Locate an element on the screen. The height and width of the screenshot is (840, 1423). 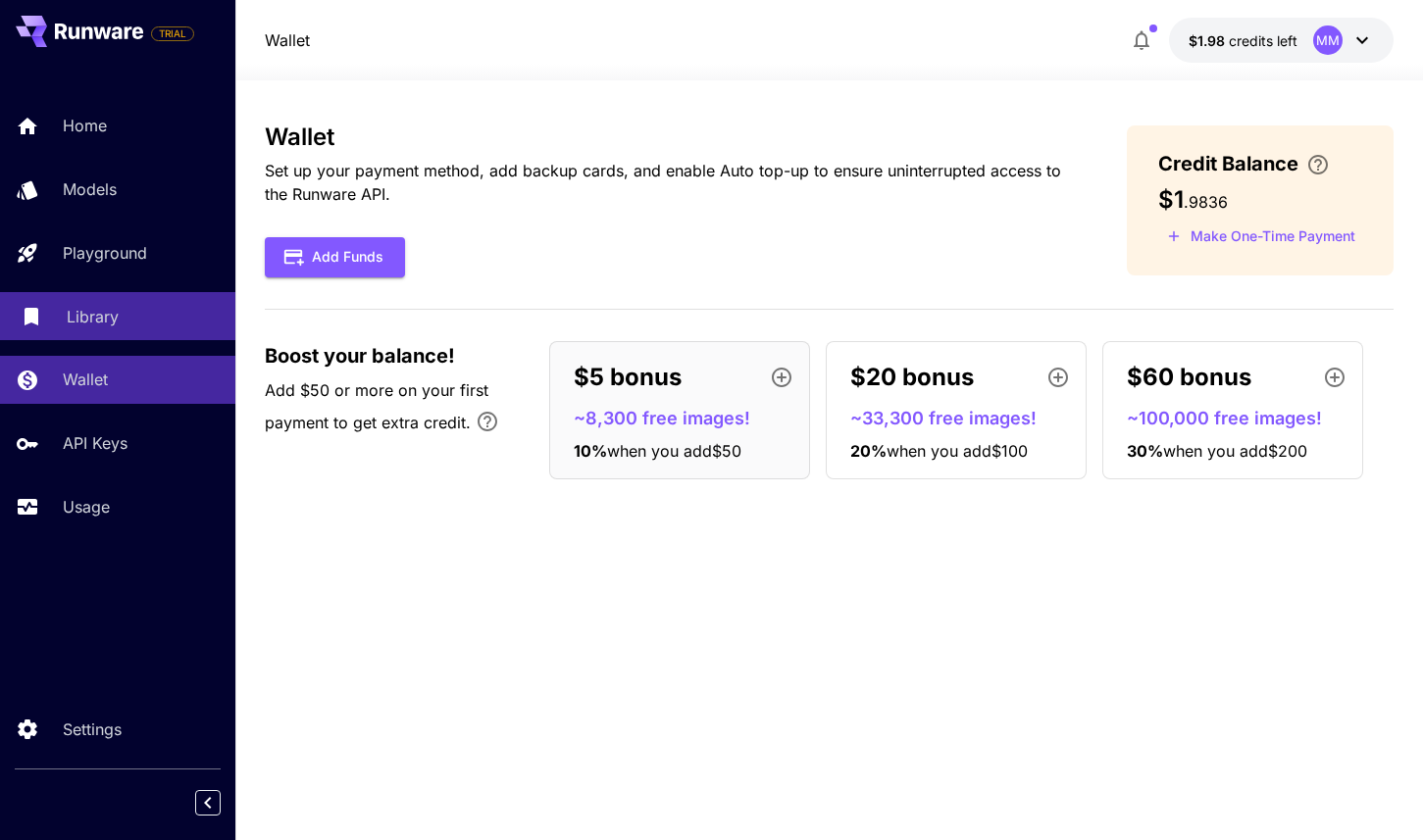
p: ~100,000 free images! is located at coordinates (1241, 418).